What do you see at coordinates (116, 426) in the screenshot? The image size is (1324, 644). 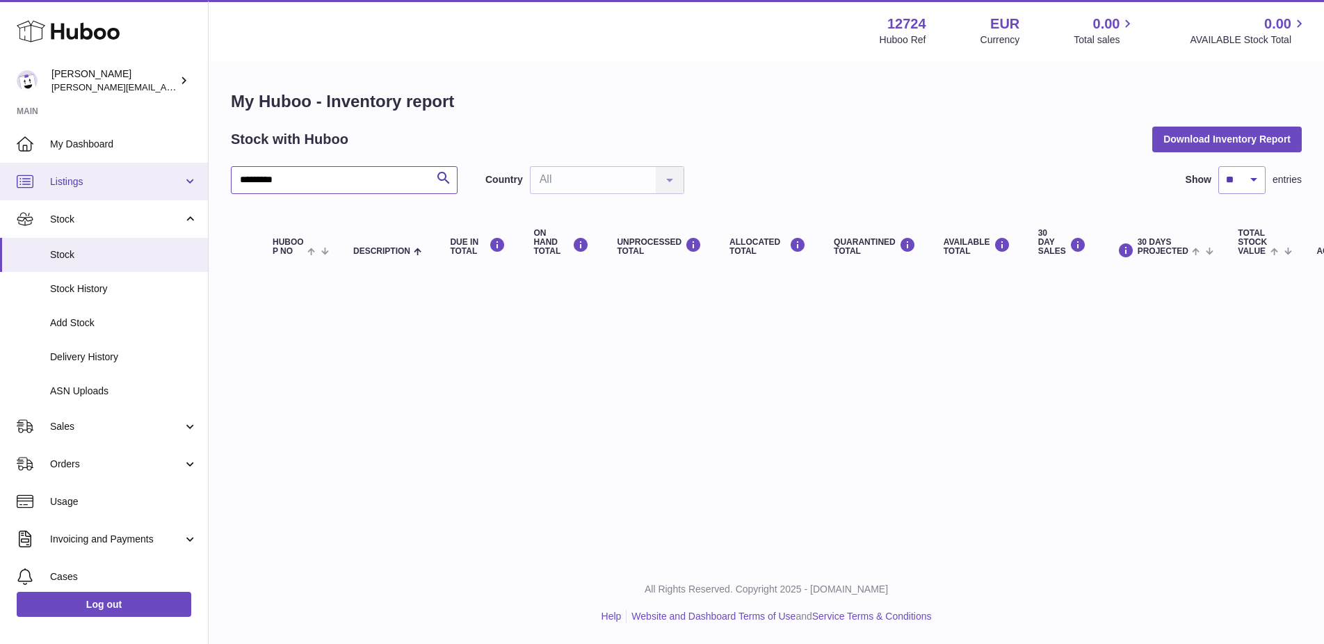 I see `span: Sales` at bounding box center [116, 426].